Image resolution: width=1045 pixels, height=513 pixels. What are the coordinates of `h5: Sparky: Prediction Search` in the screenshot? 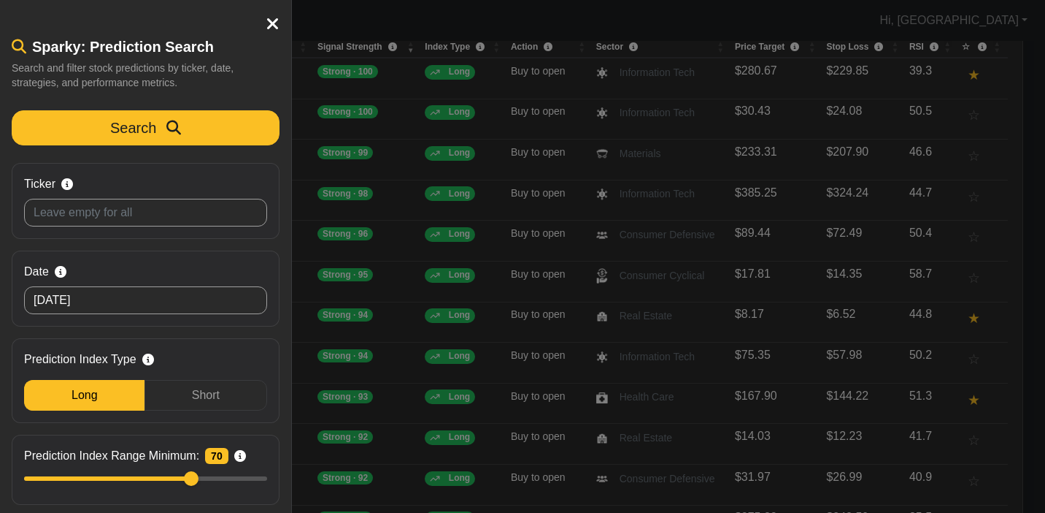 It's located at (145, 47).